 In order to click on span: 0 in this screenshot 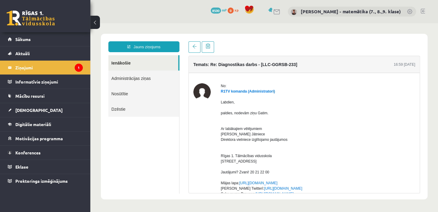, I will do `click(231, 11)`.